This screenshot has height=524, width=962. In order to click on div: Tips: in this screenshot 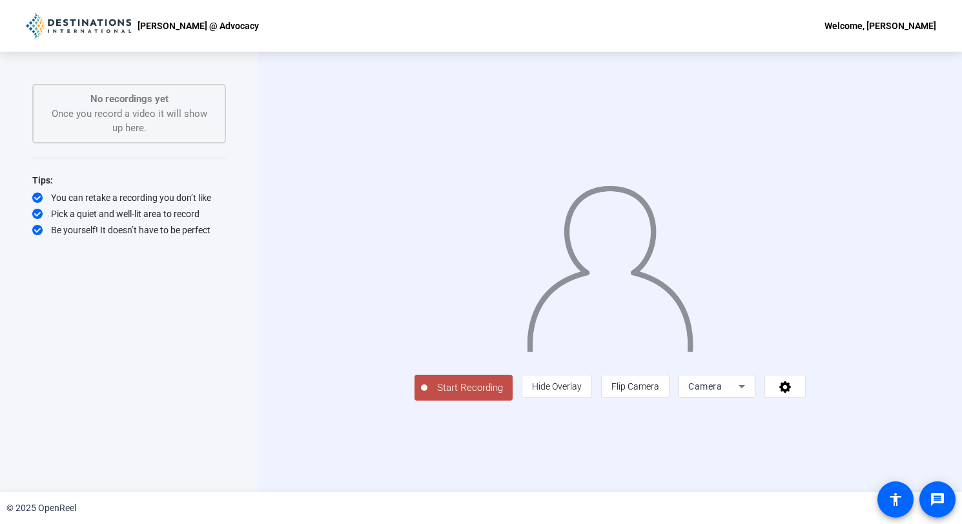, I will do `click(129, 180)`.